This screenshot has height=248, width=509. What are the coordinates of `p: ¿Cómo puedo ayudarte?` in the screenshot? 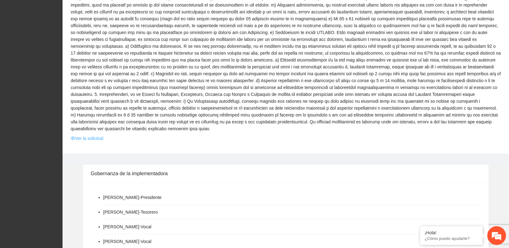 It's located at (451, 238).